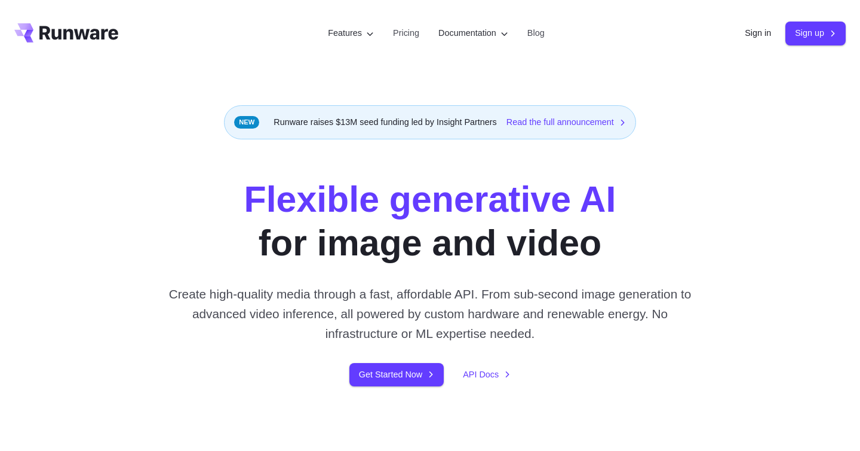 The image size is (860, 451). What do you see at coordinates (816, 33) in the screenshot?
I see `a: Sign up` at bounding box center [816, 33].